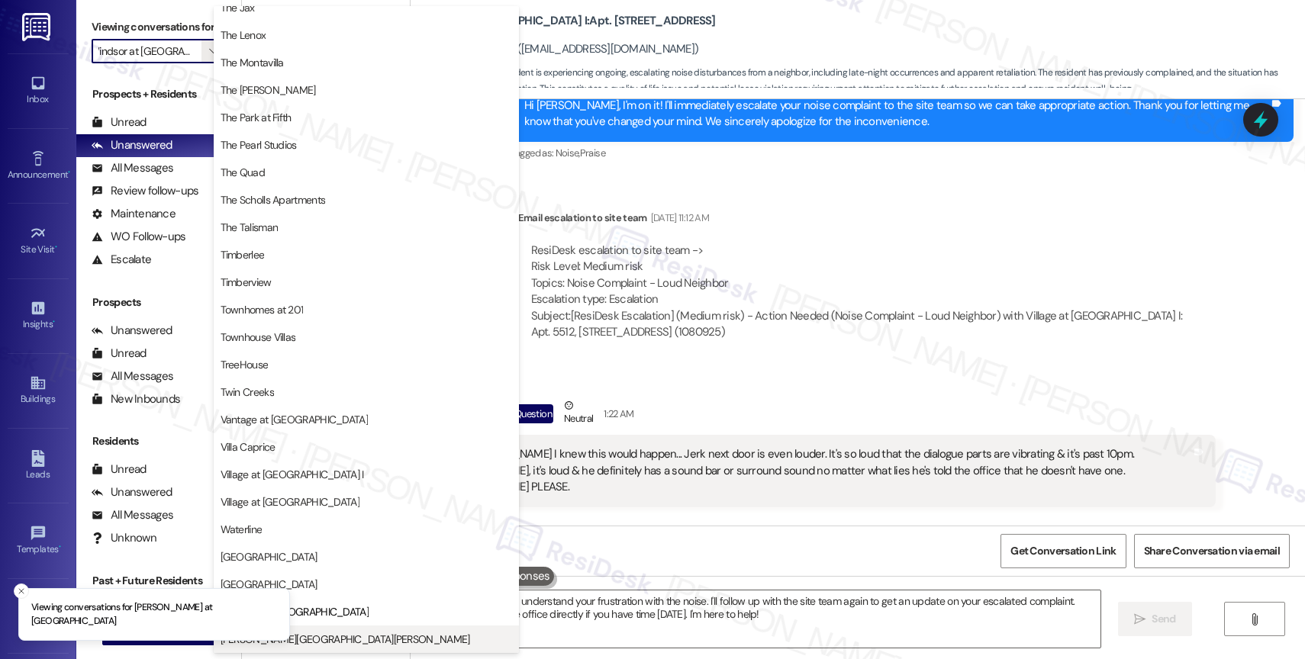 This screenshot has width=1305, height=659. I want to click on span: Get Conversation Link, so click(1063, 551).